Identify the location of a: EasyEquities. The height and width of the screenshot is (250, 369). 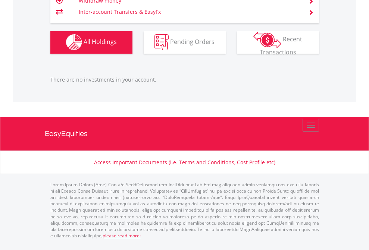
(184, 134).